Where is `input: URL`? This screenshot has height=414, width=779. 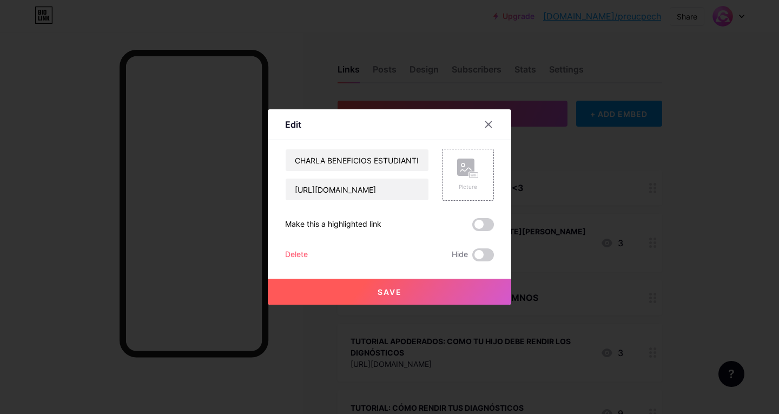 input: URL is located at coordinates (357, 189).